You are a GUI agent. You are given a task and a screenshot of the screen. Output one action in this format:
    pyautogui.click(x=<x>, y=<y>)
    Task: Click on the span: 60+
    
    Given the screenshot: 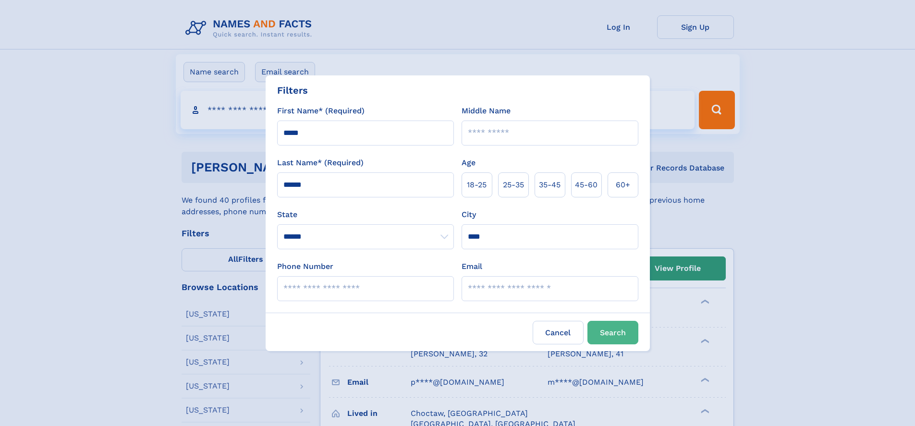 What is the action you would take?
    pyautogui.click(x=623, y=185)
    